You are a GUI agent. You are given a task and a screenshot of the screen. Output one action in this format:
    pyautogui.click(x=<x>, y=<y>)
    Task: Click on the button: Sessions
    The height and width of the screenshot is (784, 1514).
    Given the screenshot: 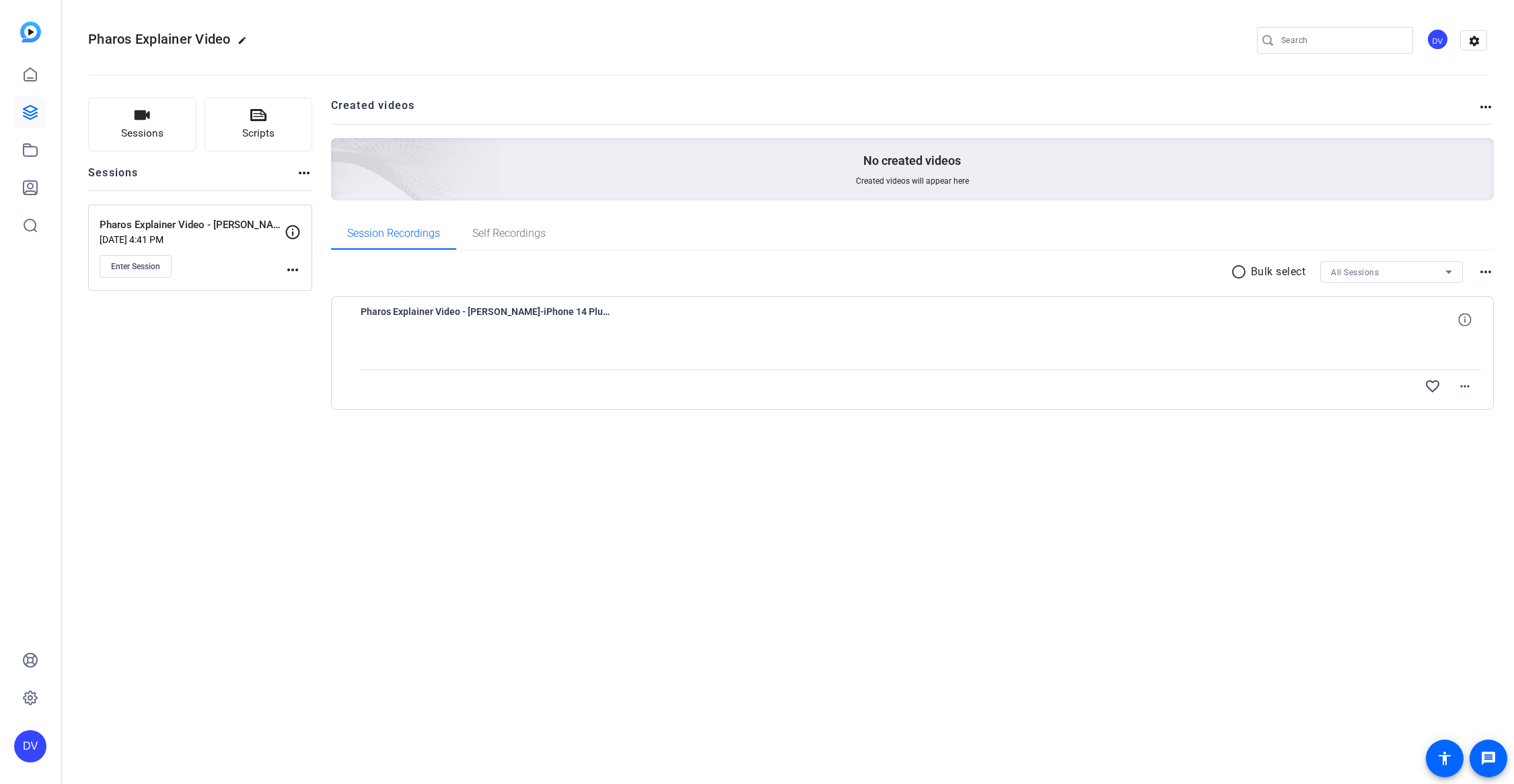 What is the action you would take?
    pyautogui.click(x=142, y=125)
    